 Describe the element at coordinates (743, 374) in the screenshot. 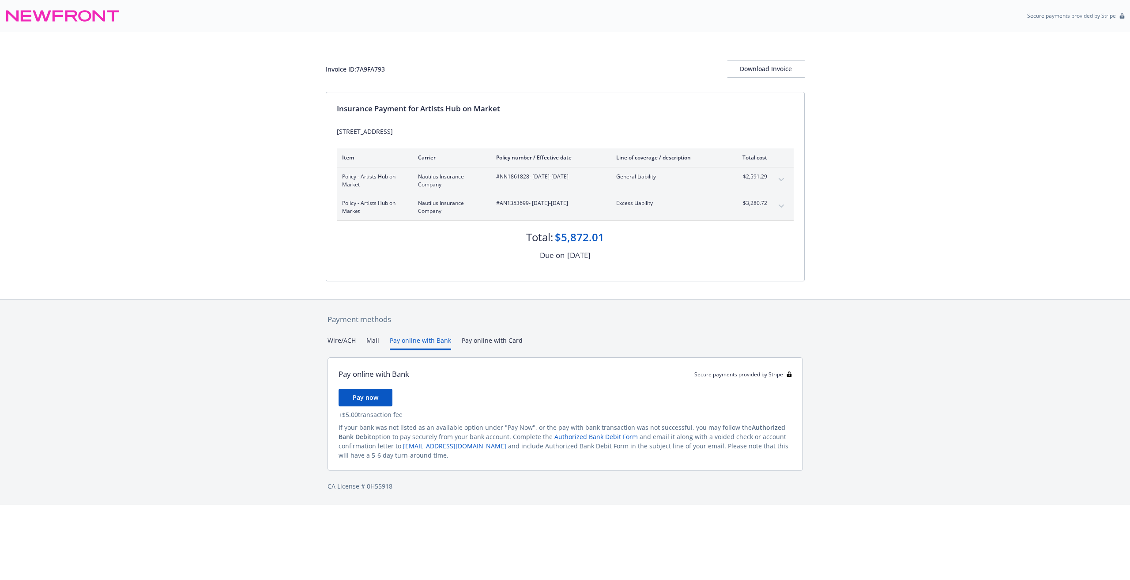

I see `div: Secure payments provided by Stripe` at that location.